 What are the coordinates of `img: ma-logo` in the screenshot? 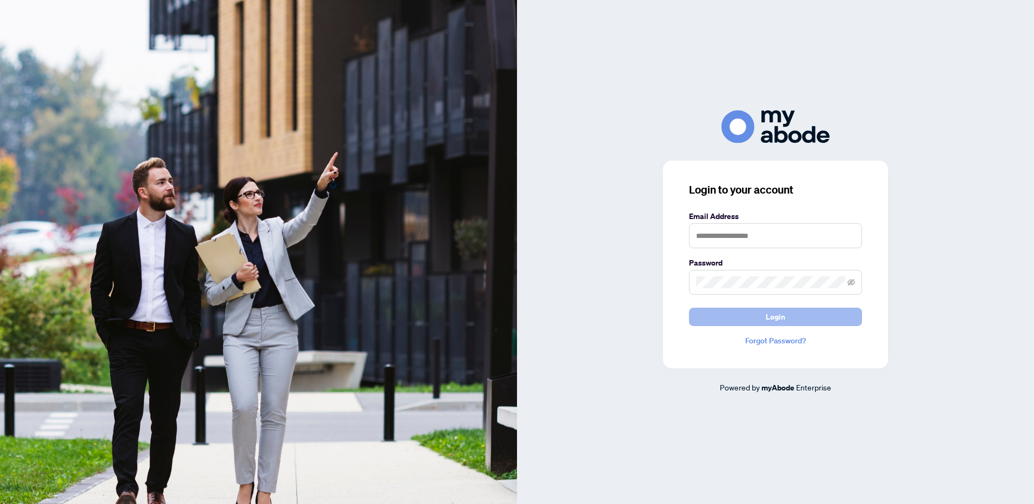 It's located at (775, 126).